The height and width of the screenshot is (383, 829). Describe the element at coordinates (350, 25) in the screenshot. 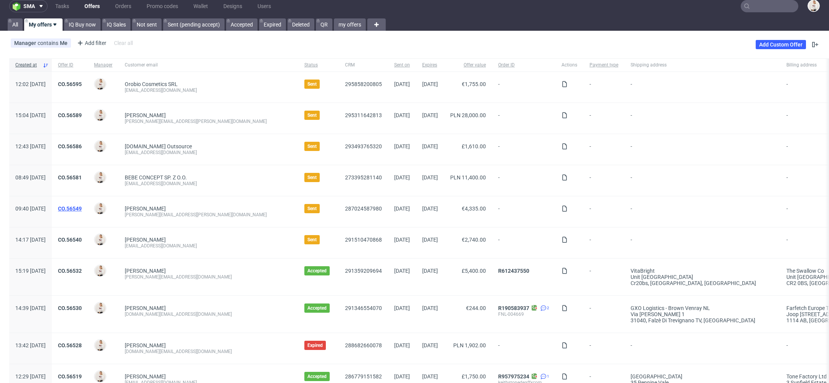

I see `a: my offers` at that location.